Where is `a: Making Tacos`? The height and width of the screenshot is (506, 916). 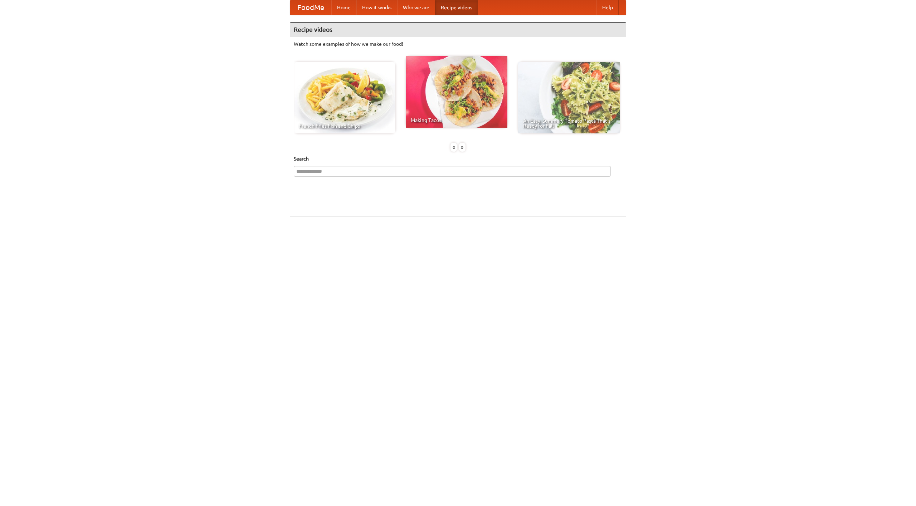
a: Making Tacos is located at coordinates (457, 92).